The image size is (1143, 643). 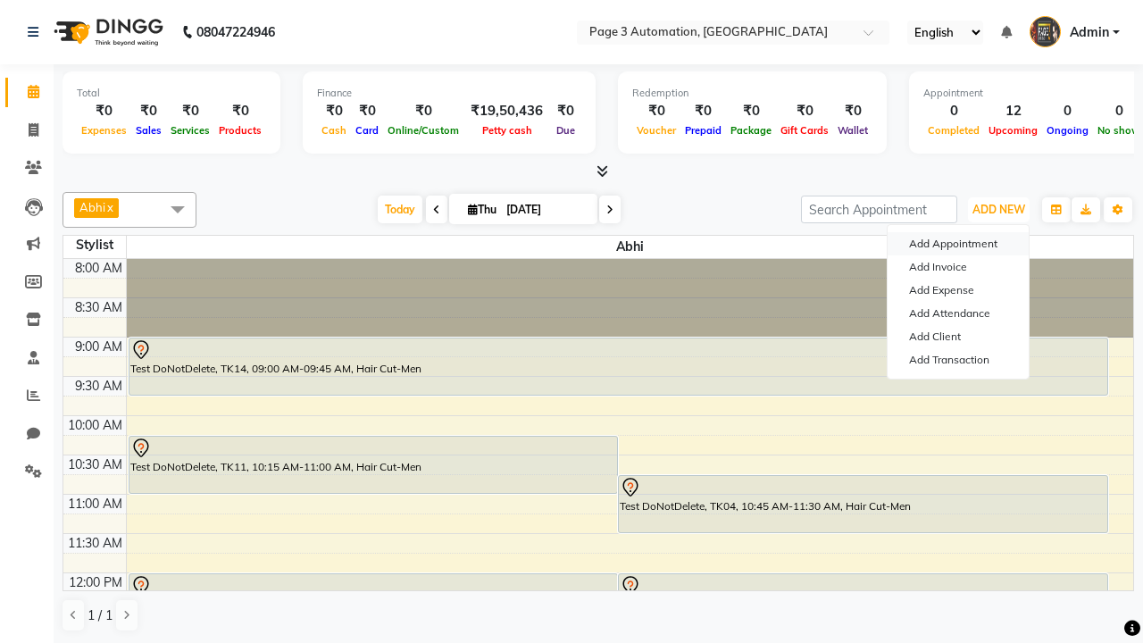 I want to click on div: Finance, so click(x=449, y=93).